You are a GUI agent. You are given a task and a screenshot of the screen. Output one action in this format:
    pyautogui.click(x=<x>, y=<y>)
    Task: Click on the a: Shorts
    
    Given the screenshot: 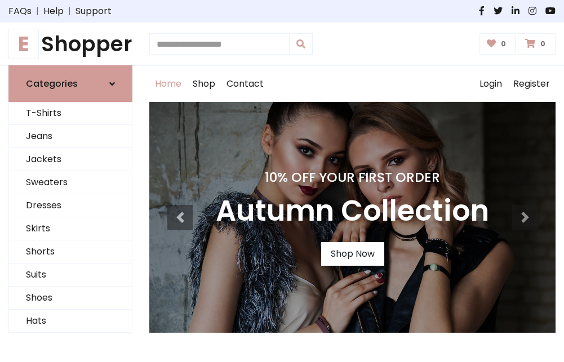 What is the action you would take?
    pyautogui.click(x=70, y=252)
    